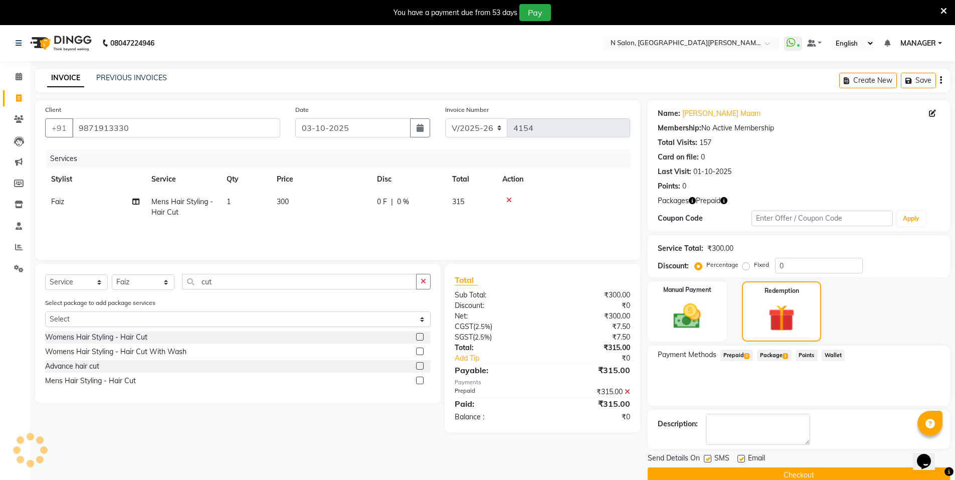  I want to click on span: Wallet, so click(834, 355).